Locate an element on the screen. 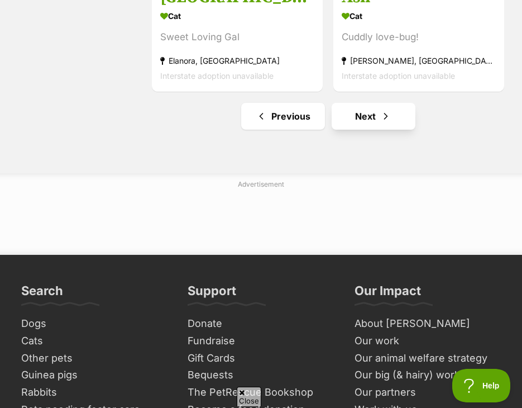  a: Gift Cards is located at coordinates (261, 358).